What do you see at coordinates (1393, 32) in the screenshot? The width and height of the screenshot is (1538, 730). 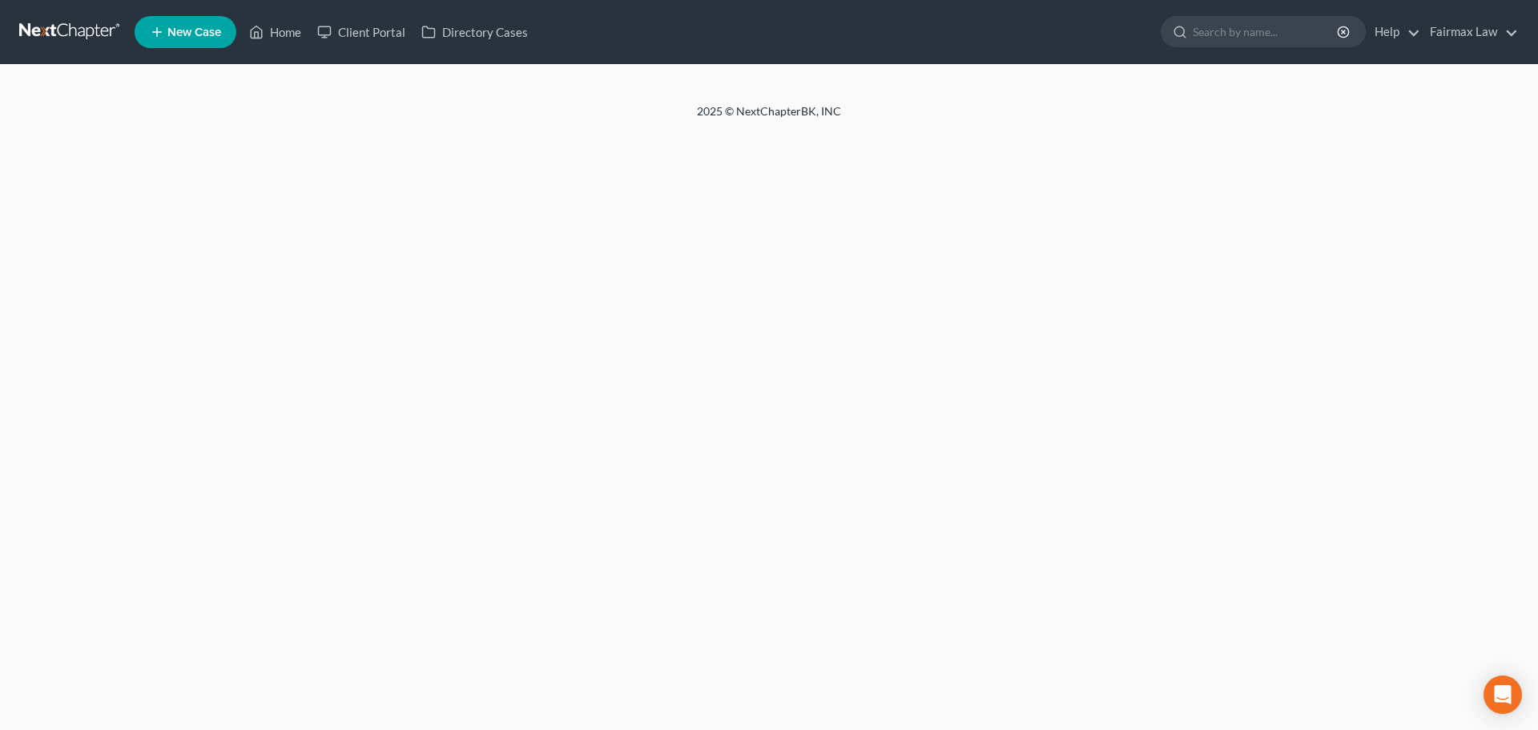 I see `a: Help` at bounding box center [1393, 32].